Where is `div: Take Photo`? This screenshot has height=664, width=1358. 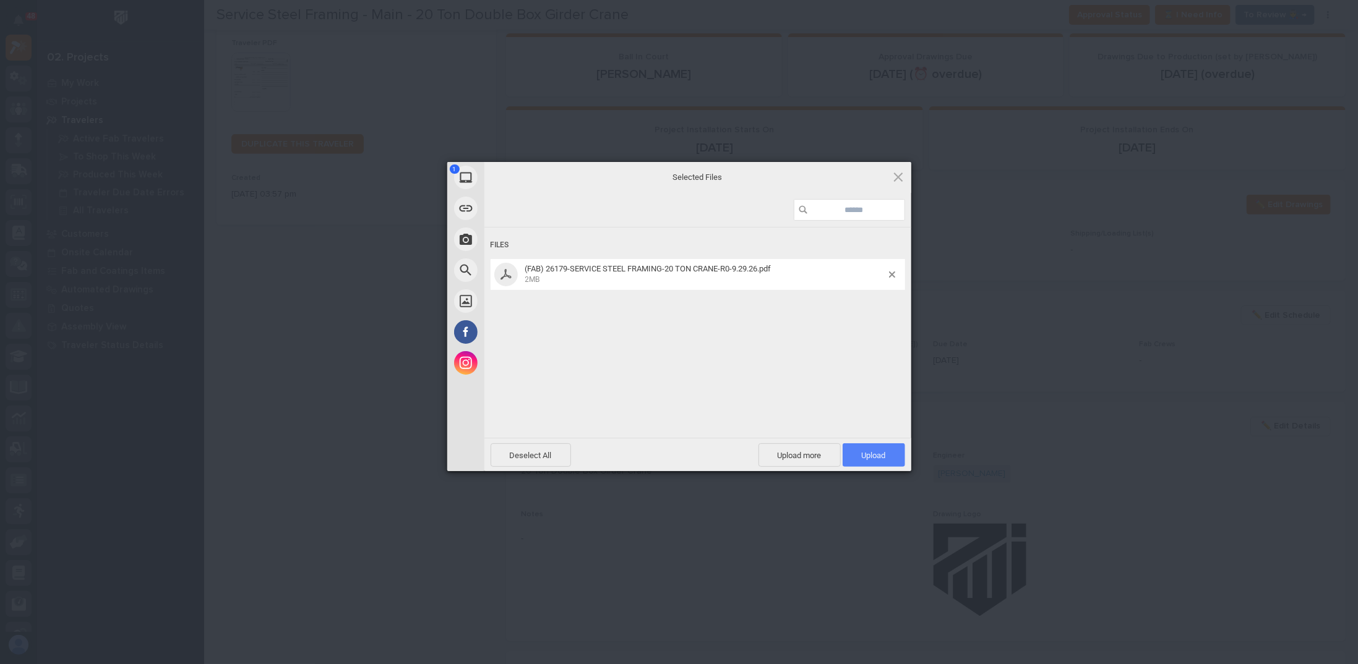
div: Take Photo is located at coordinates (521, 239).